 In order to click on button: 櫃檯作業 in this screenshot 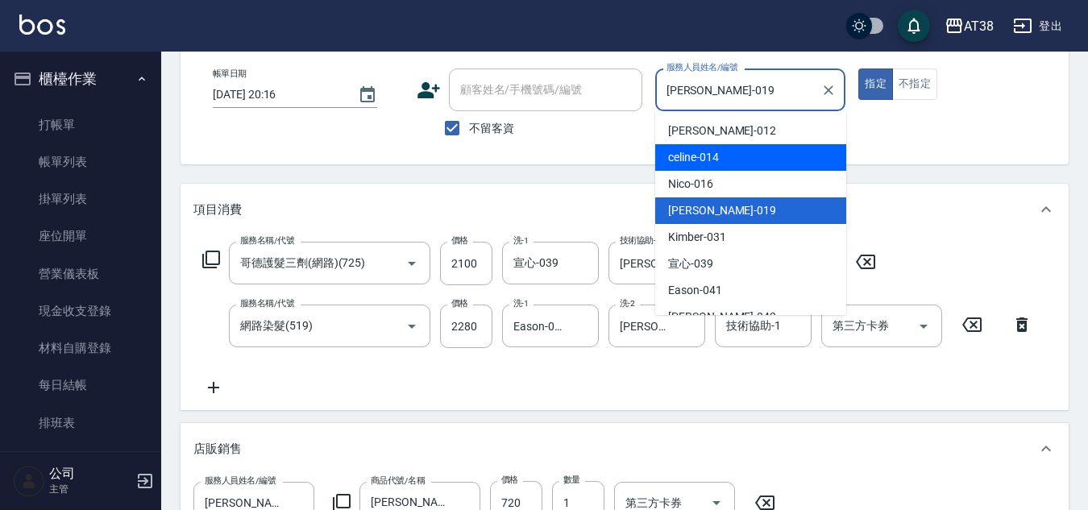, I will do `click(81, 79)`.